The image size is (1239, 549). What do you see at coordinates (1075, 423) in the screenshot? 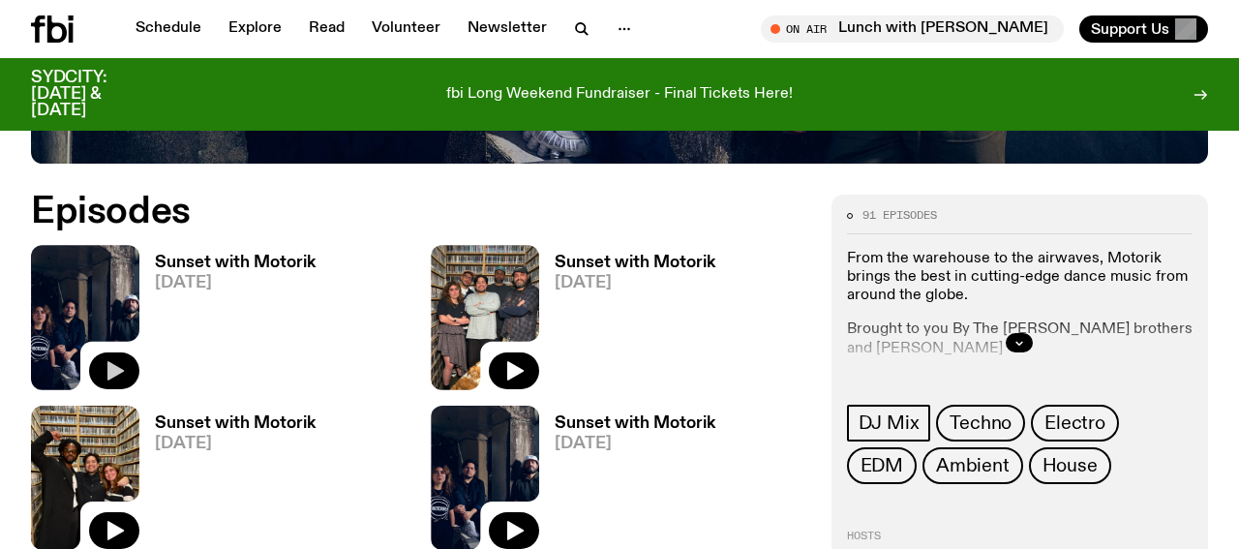
I see `span: Electro` at bounding box center [1075, 423].